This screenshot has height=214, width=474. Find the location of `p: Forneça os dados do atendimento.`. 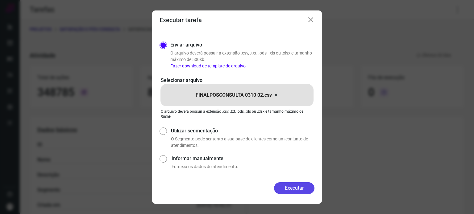

p: Forneça os dados do atendimento. is located at coordinates (243, 167).